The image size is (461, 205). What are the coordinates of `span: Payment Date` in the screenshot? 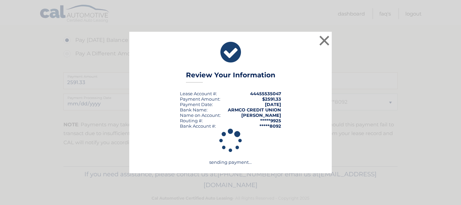 It's located at (196, 104).